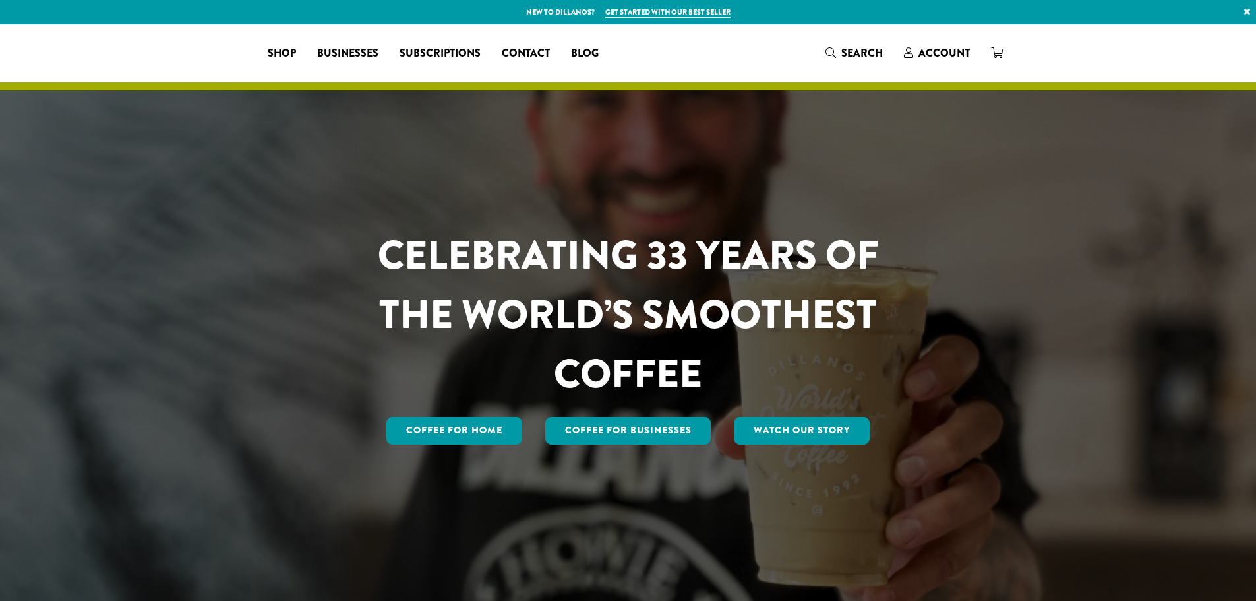  Describe the element at coordinates (628, 314) in the screenshot. I see `h1: CELEBRATING 33 YEARS OF THE WORLD’S SMOOTHEST COFFEE` at that location.